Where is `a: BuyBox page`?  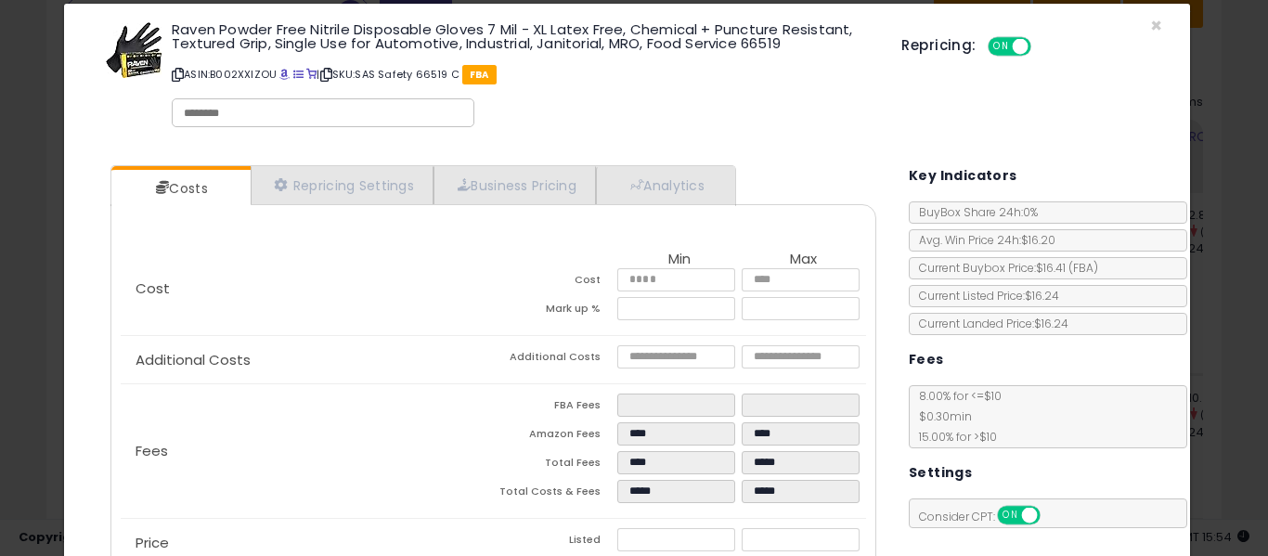 a: BuyBox page is located at coordinates (284, 74).